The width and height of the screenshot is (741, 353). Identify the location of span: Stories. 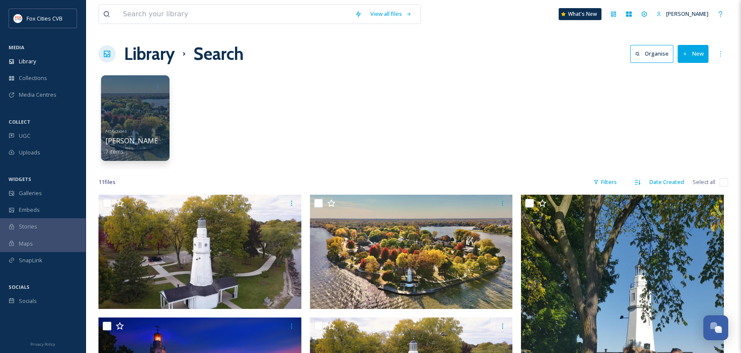
(28, 226).